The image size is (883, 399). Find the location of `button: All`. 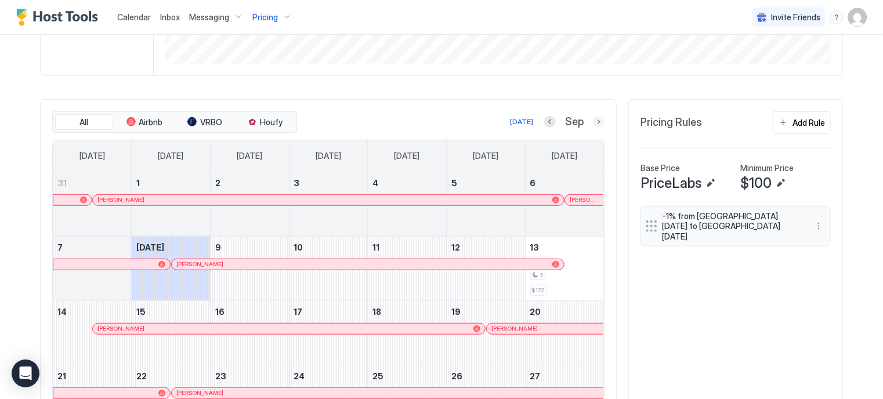

button: All is located at coordinates (84, 122).